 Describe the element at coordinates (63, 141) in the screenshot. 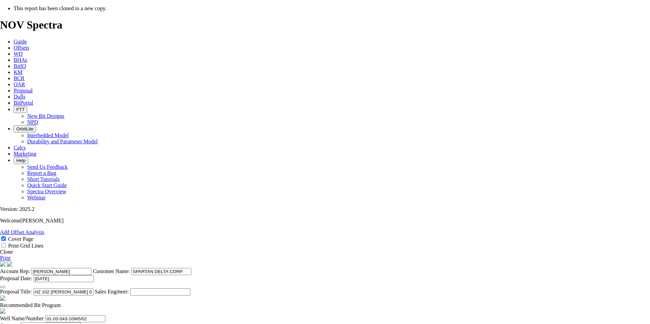

I see `a: Durability and Parameter Model` at that location.